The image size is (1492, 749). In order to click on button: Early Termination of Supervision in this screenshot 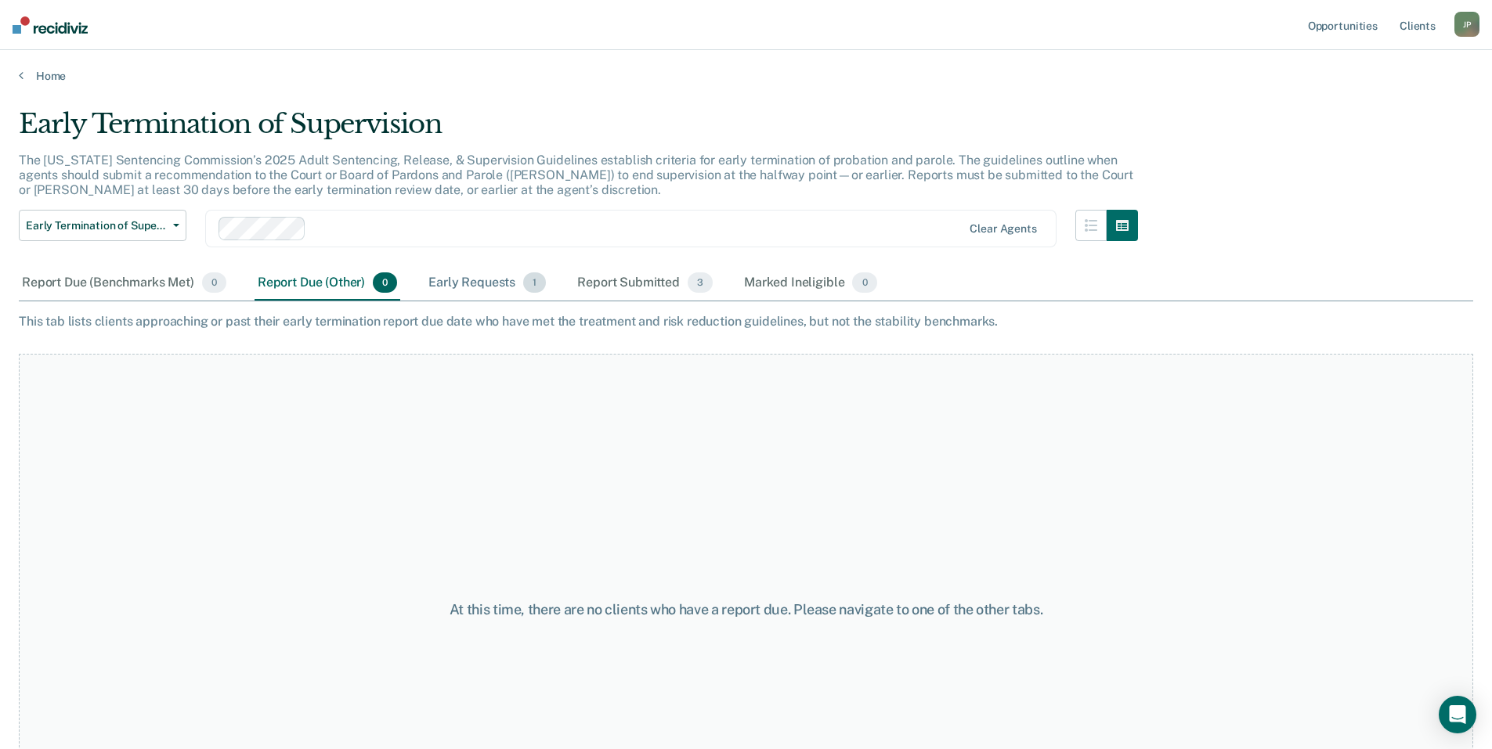, I will do `click(103, 225)`.